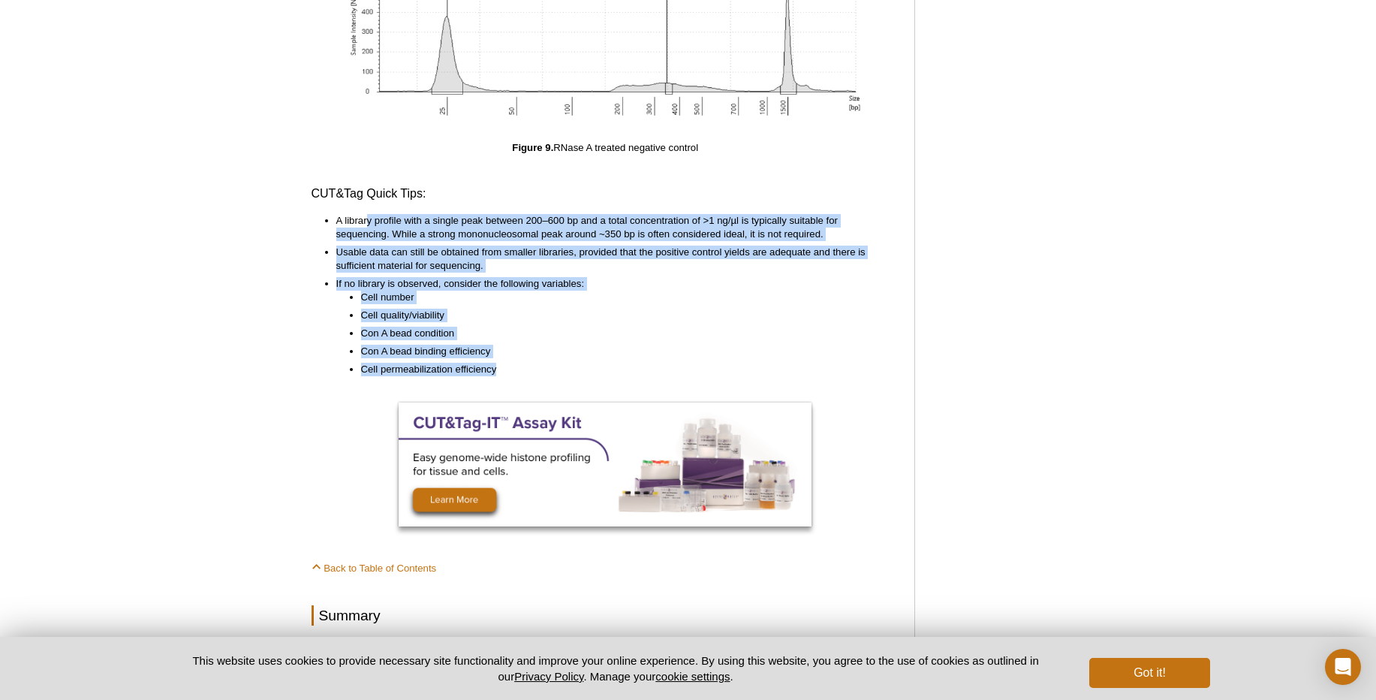 The height and width of the screenshot is (700, 1376). I want to click on li: Con A bead condition, so click(623, 333).